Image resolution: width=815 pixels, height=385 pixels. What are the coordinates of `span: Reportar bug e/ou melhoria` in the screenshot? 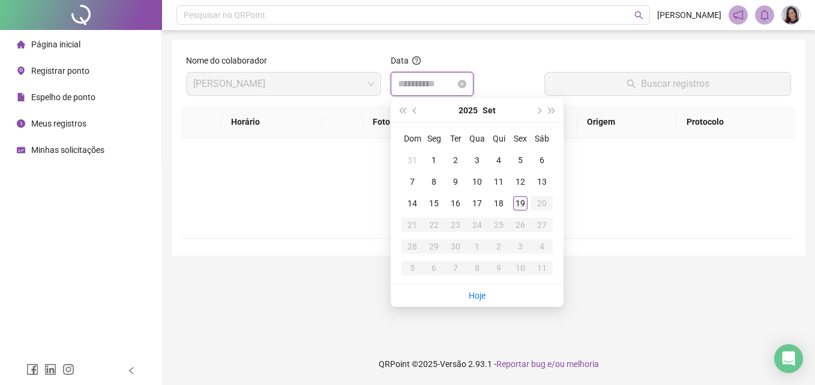 It's located at (548, 364).